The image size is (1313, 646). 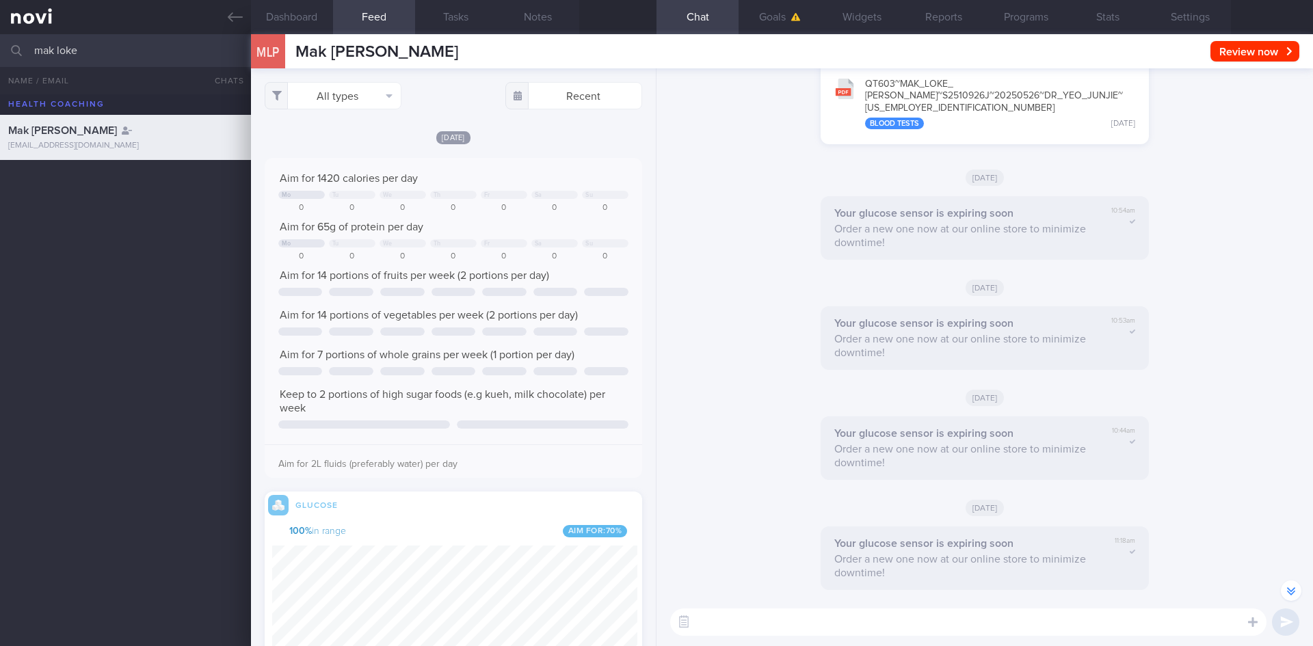 What do you see at coordinates (429, 315) in the screenshot?
I see `span: Aim for 14 portions of vegetables per week (2 portions per day)` at bounding box center [429, 315].